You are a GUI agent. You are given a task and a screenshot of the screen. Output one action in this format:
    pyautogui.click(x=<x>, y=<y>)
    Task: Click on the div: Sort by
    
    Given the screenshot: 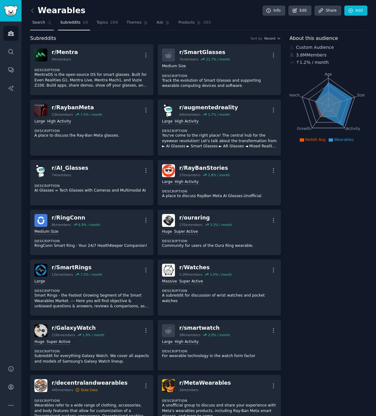 What is the action you would take?
    pyautogui.click(x=256, y=38)
    